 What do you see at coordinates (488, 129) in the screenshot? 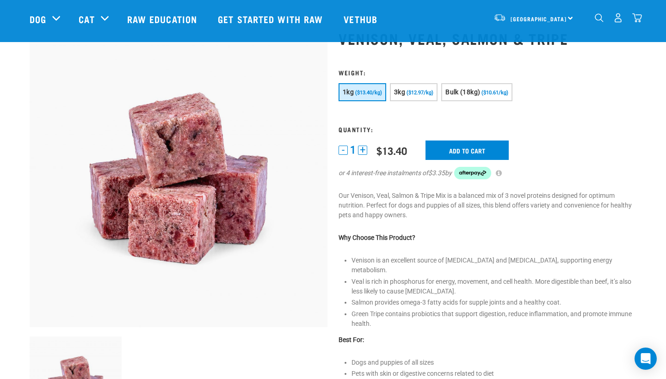
I see `h3: Quantity:` at bounding box center [488, 129].